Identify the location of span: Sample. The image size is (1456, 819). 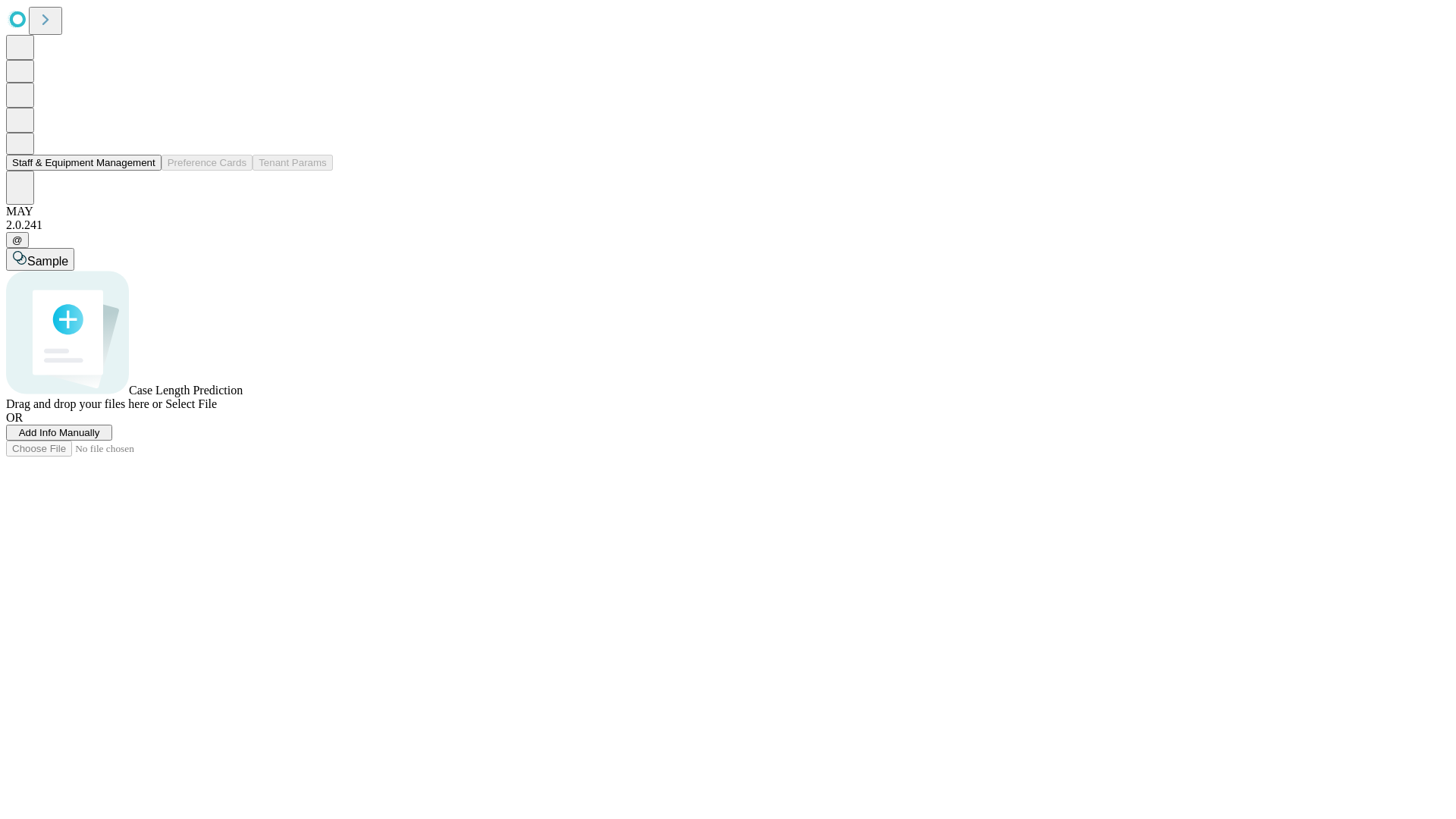
(48, 261).